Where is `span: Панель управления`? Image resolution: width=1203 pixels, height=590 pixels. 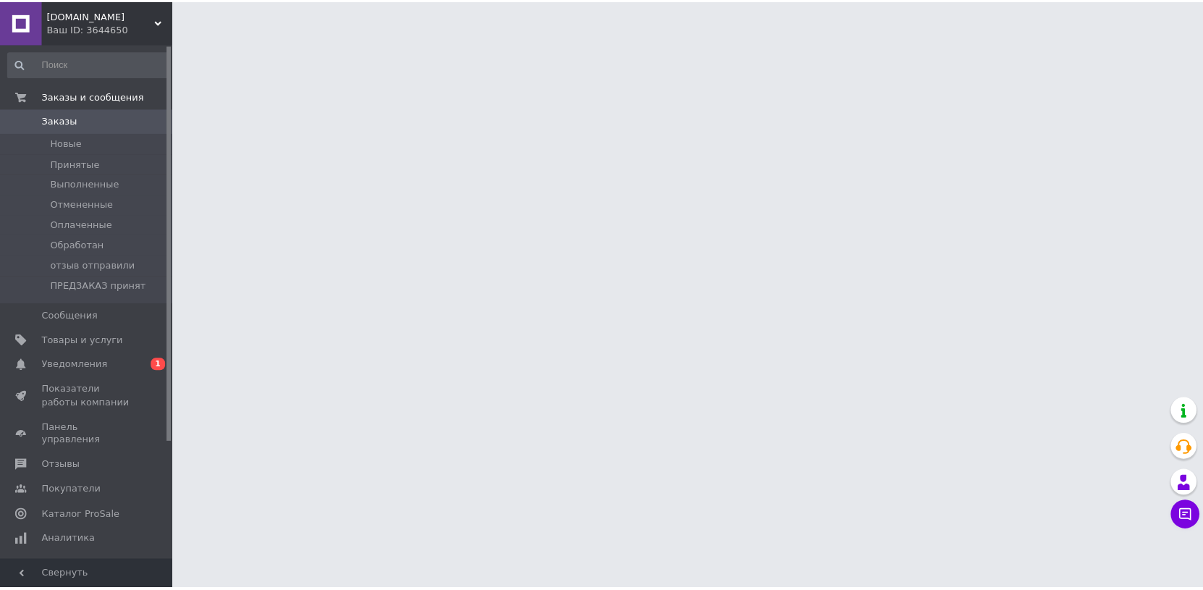 span: Панель управления is located at coordinates (88, 435).